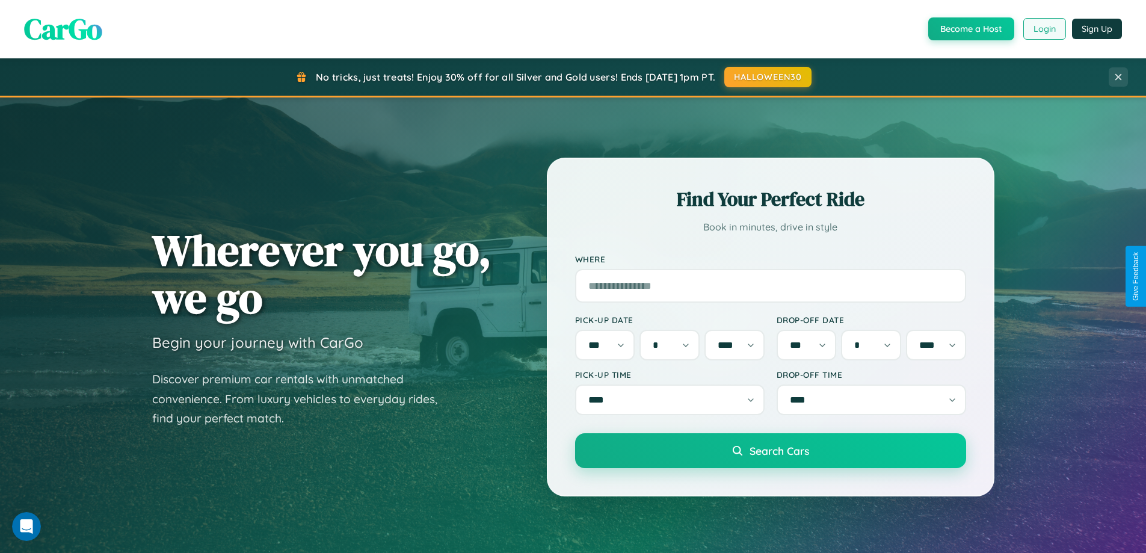 This screenshot has width=1146, height=553. I want to click on button: Become a Host, so click(971, 29).